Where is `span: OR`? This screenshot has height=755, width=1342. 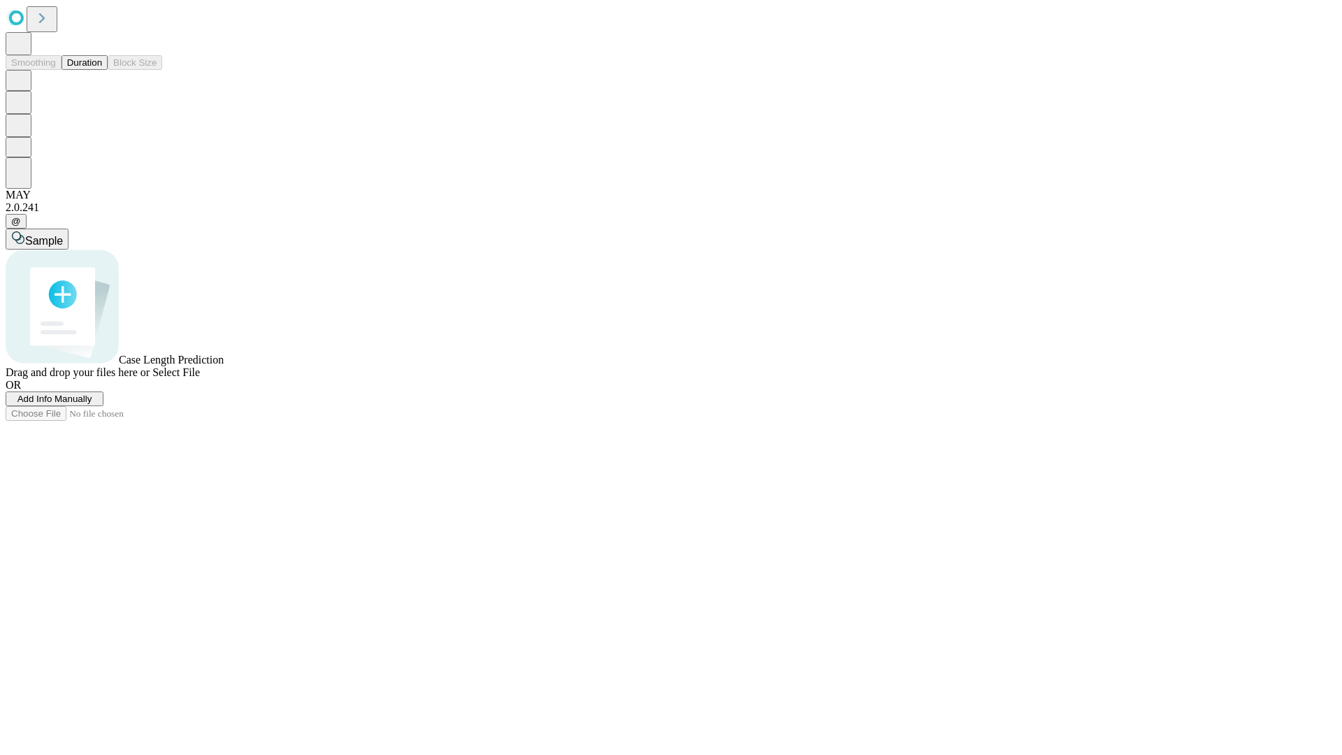 span: OR is located at coordinates (13, 384).